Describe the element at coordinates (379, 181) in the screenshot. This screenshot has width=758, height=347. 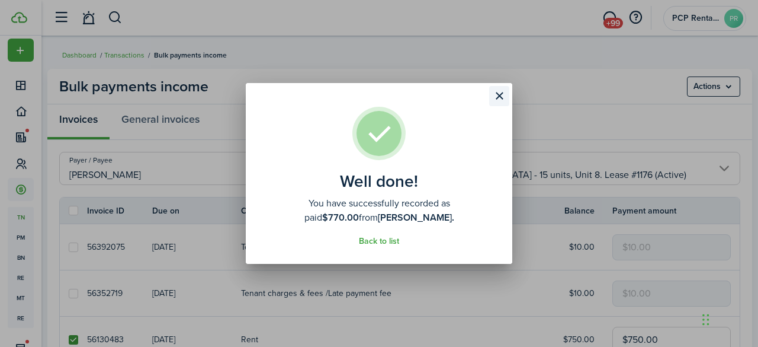
I see `well-done-title: Well done!` at that location.